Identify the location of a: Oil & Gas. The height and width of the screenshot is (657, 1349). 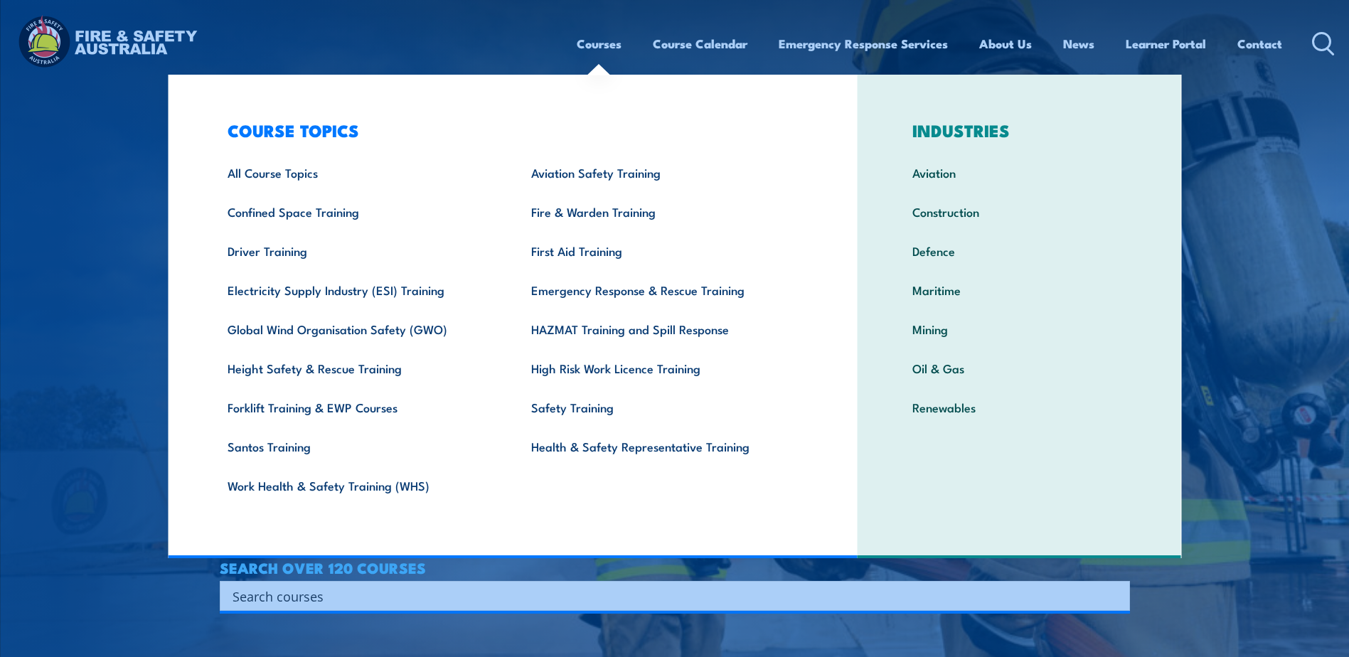
(1019, 368).